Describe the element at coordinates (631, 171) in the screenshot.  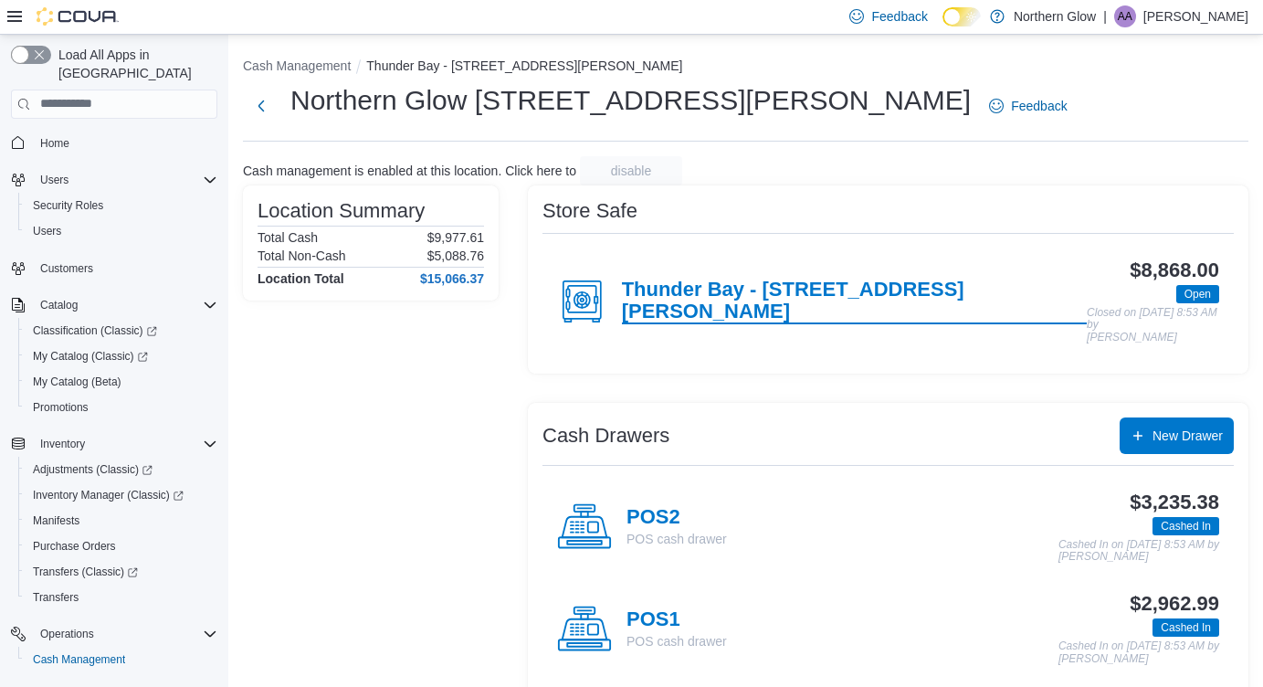
I see `button: disable` at that location.